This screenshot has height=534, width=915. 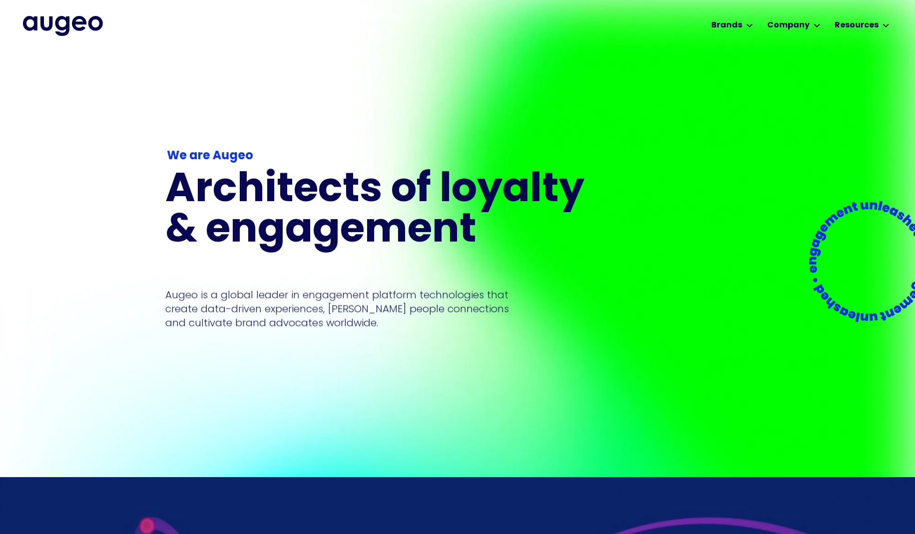 I want to click on div: Company, so click(x=788, y=25).